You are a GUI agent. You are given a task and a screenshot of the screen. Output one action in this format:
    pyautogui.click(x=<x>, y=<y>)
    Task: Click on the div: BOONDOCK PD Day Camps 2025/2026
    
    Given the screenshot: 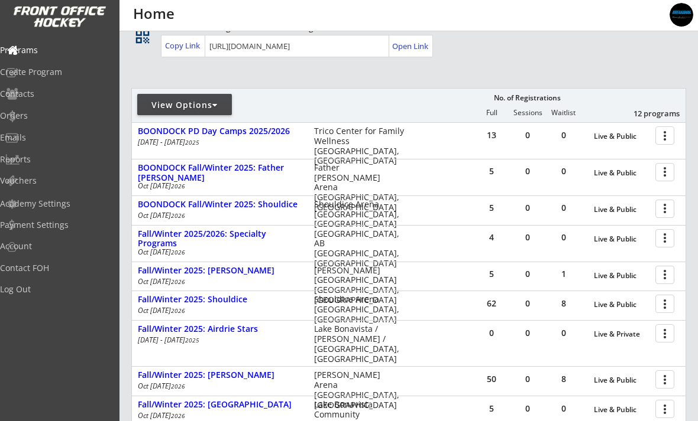 What is the action you would take?
    pyautogui.click(x=219, y=131)
    